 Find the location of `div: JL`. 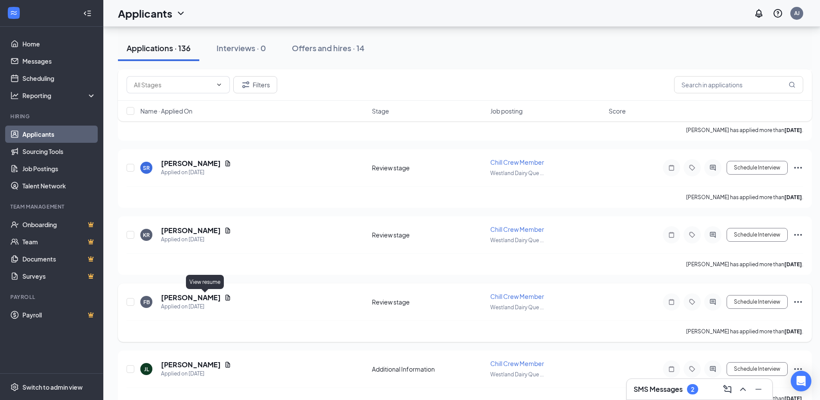

div: JL is located at coordinates (146, 369).